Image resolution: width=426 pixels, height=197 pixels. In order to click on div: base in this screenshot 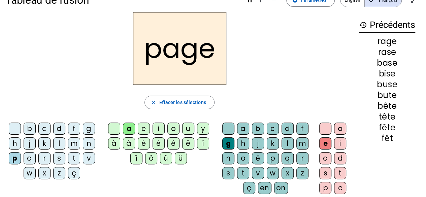, I will do `click(387, 63)`.